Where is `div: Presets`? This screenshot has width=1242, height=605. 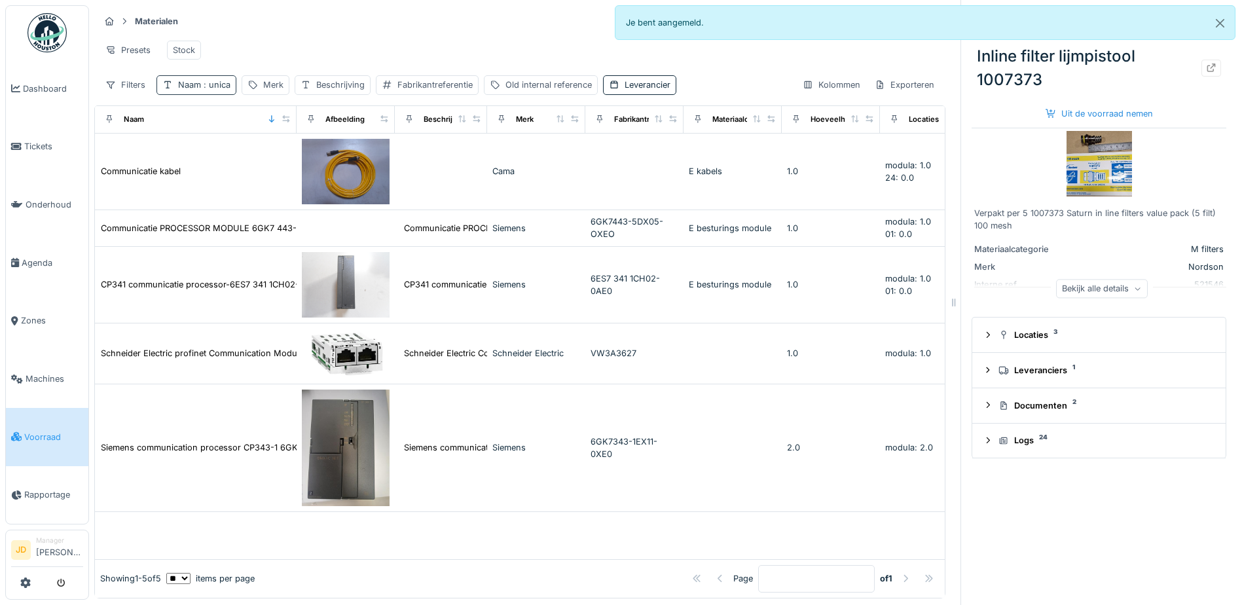 div: Presets is located at coordinates (128, 50).